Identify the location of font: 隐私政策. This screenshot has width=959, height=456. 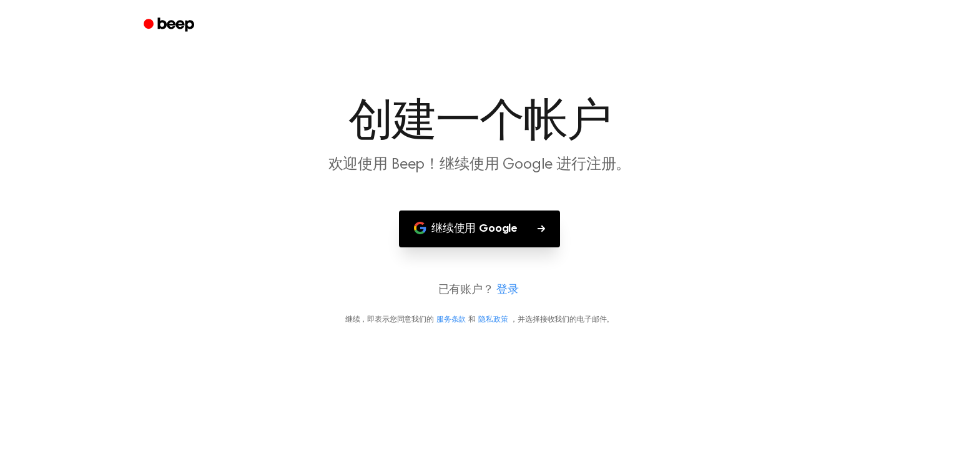
(492, 320).